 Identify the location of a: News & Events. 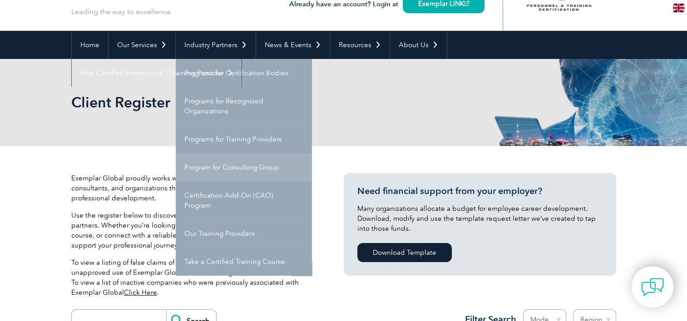
(293, 45).